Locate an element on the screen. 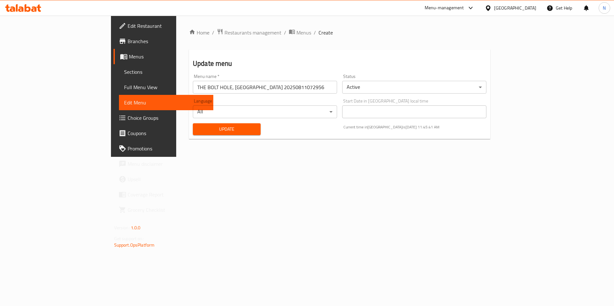  span: Upsell is located at coordinates (168, 179).